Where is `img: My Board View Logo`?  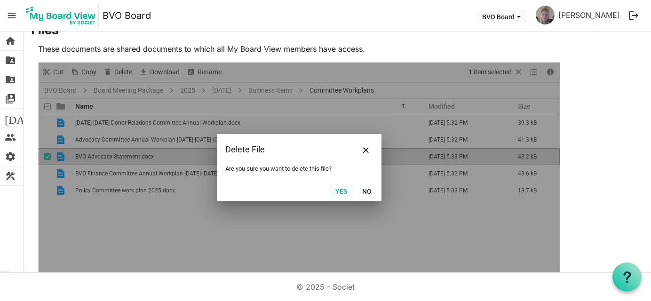 img: My Board View Logo is located at coordinates (61, 16).